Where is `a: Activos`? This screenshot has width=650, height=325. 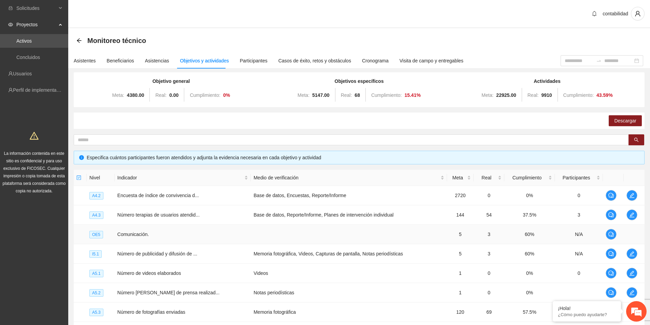
a: Activos is located at coordinates (24, 41).